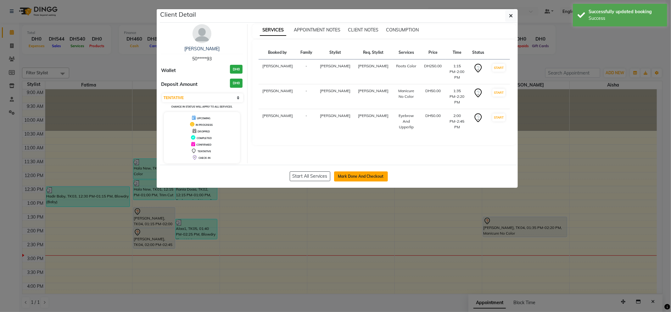 This screenshot has height=312, width=671. Describe the element at coordinates (433, 53) in the screenshot. I see `th: Price` at that location.